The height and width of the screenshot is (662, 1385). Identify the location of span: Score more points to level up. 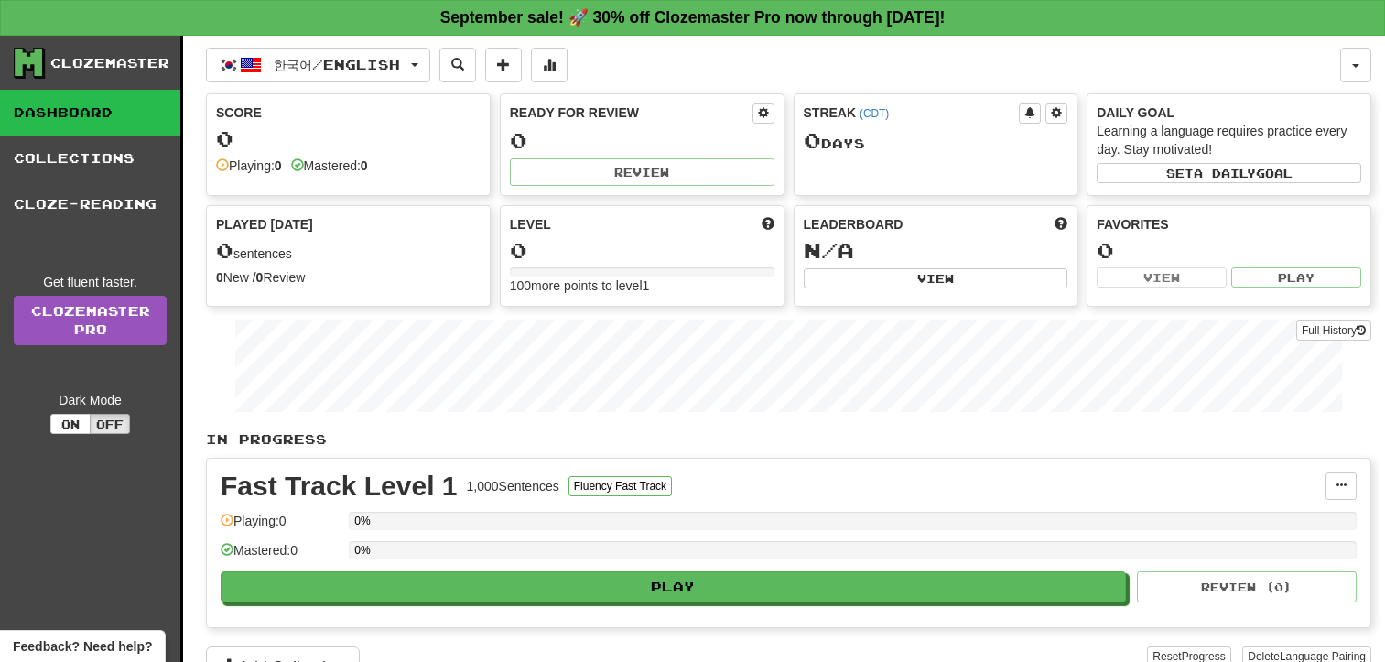
(768, 224).